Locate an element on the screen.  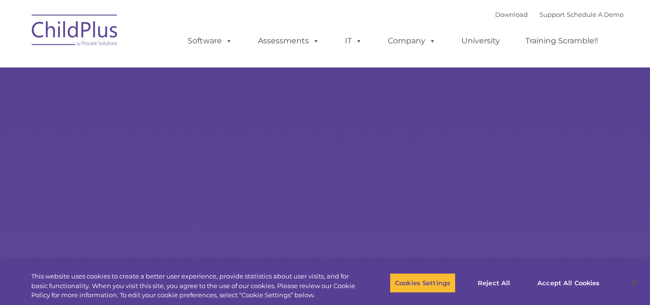
a: University is located at coordinates (481, 41).